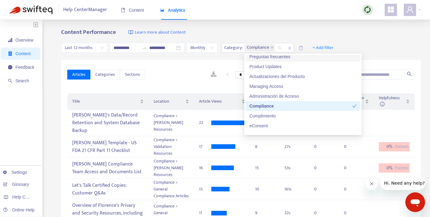 The height and width of the screenshot is (217, 430). Describe the element at coordinates (205, 189) in the screenshot. I see `div: 13` at that location.